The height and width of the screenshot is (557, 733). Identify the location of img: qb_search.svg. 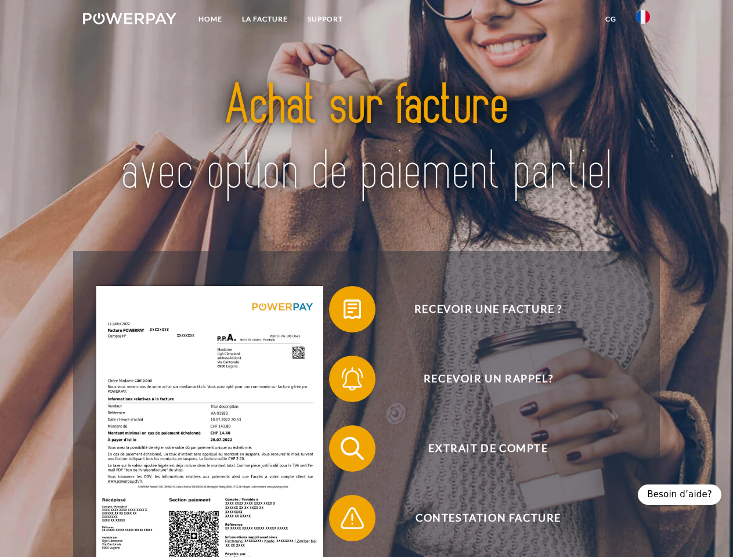
(352, 449).